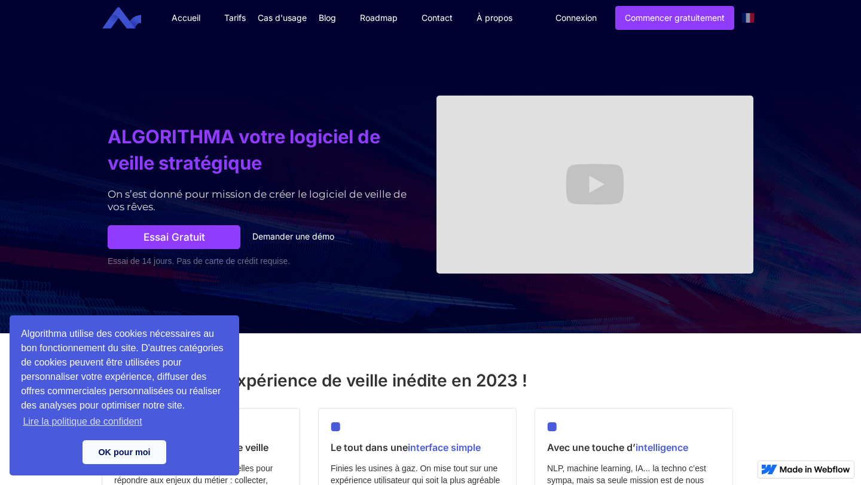 This screenshot has width=861, height=485. I want to click on h2: Découvrez une expérience de veille inédite en 2023 !, so click(430, 381).